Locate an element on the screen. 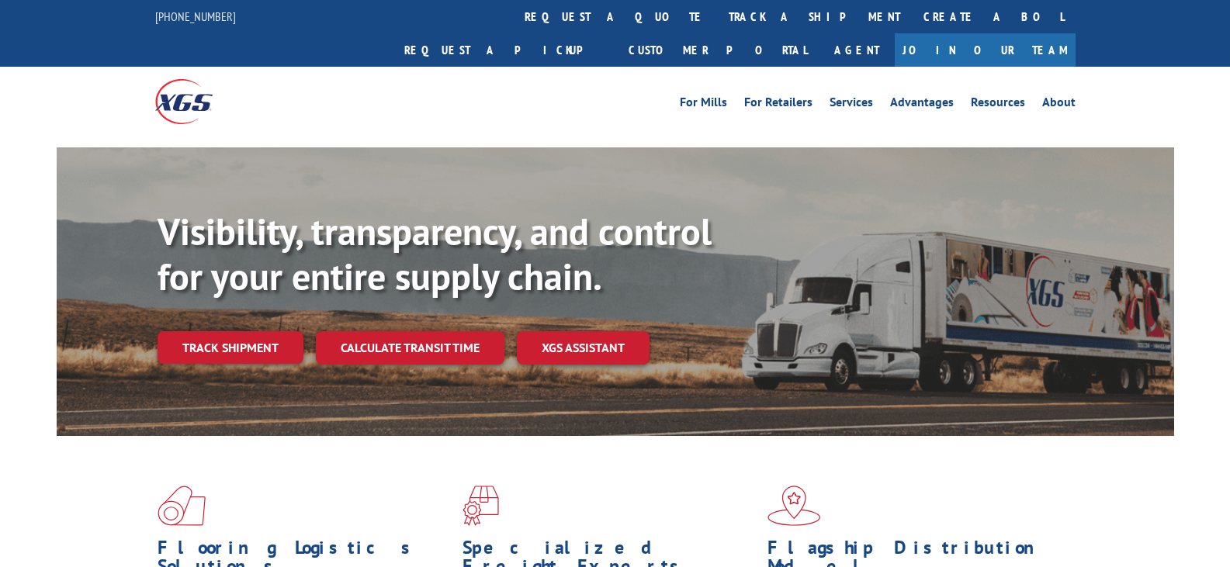  a: Calculate transit time is located at coordinates (410, 348).